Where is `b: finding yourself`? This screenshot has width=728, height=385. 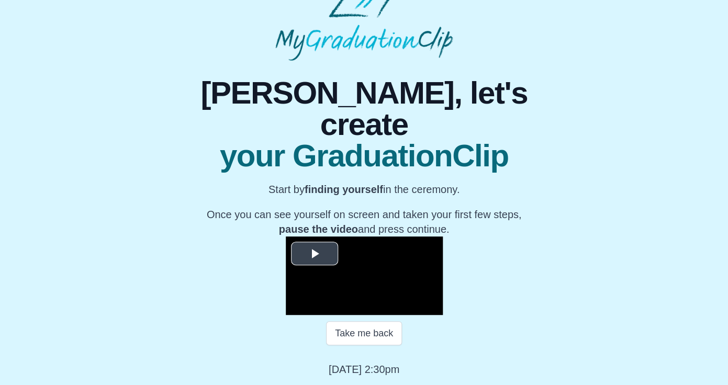
b: finding yourself is located at coordinates (344, 190).